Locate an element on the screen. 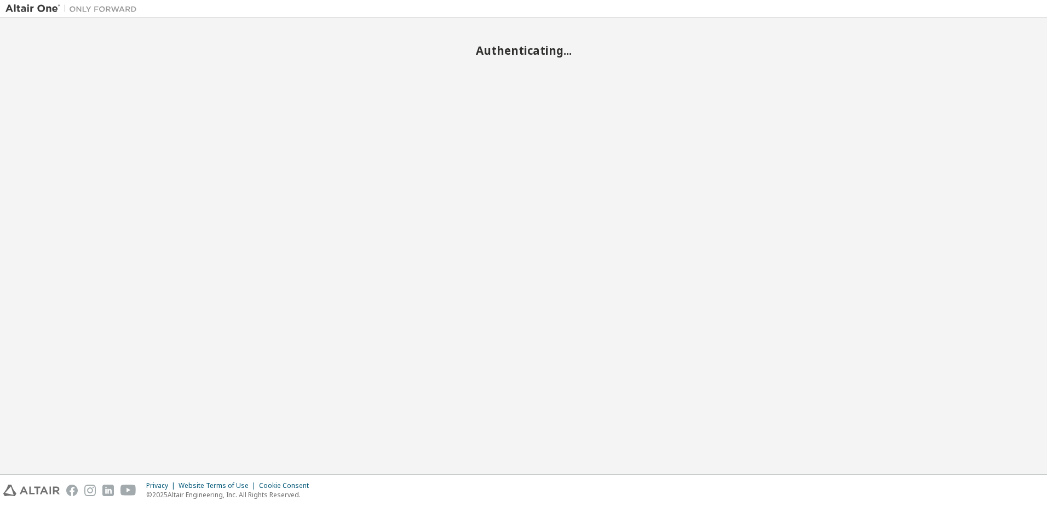  img: linkedin.svg is located at coordinates (108, 490).